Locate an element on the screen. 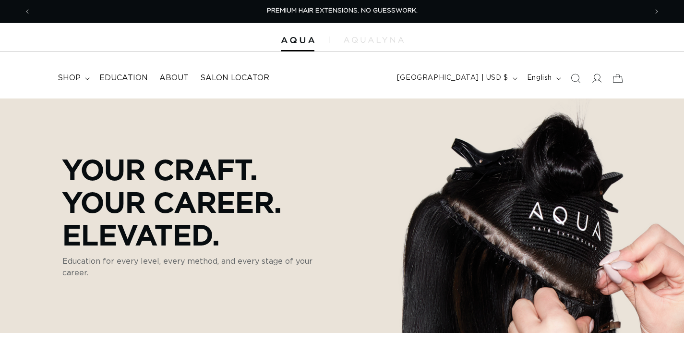  button: Next announcement is located at coordinates (657, 12).